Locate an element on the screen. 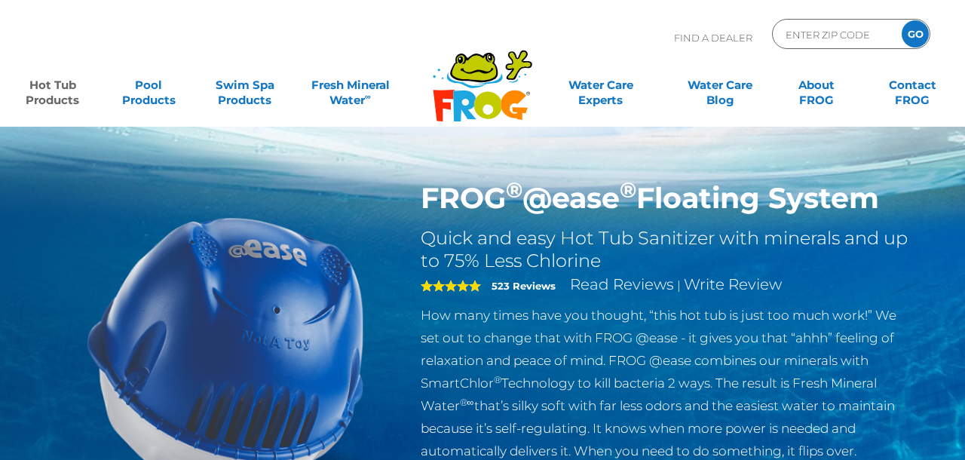 The width and height of the screenshot is (965, 460). a: Swim SpaProducts is located at coordinates (244, 85).